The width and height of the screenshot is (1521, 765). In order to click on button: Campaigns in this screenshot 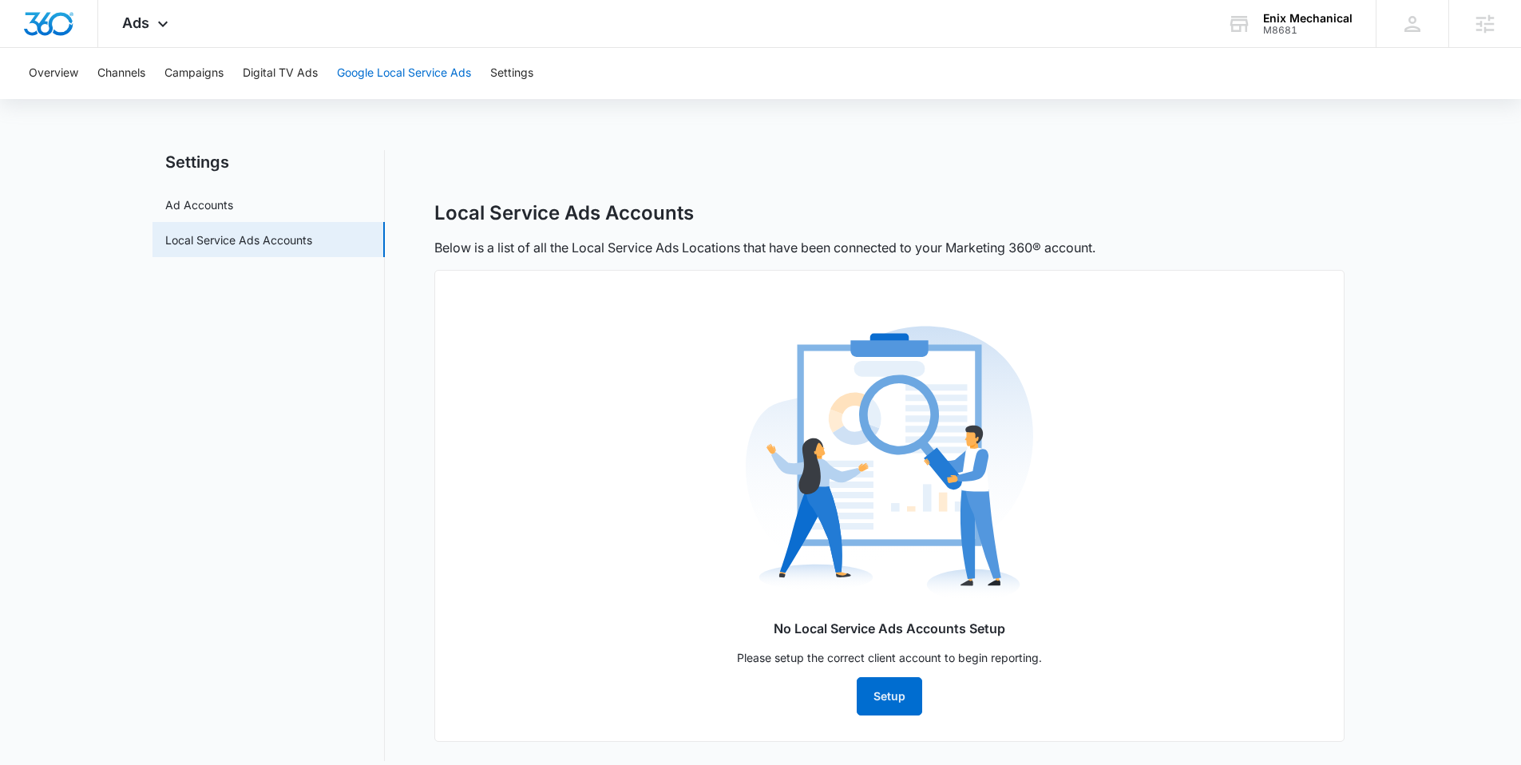, I will do `click(194, 73)`.